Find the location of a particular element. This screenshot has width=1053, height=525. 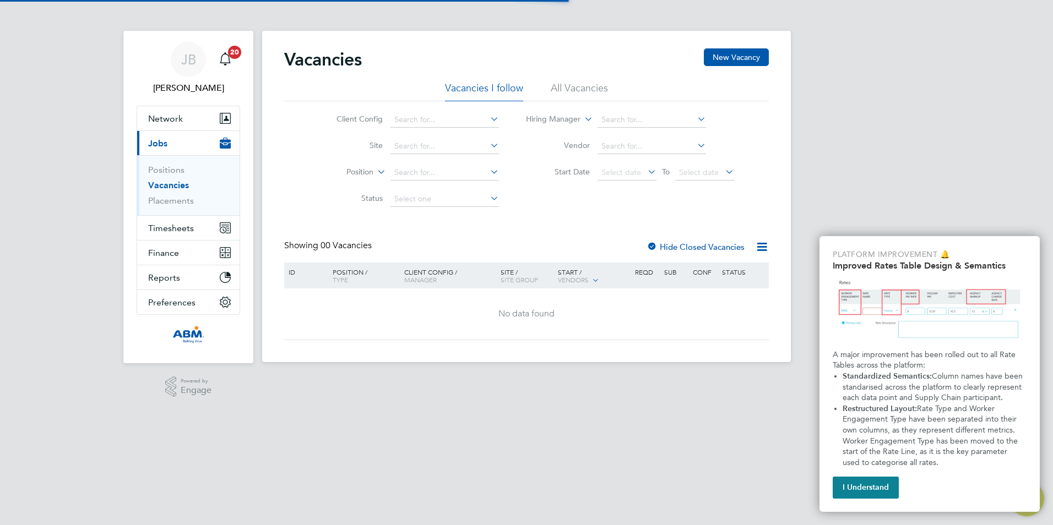

label: Start Date is located at coordinates (558, 172).